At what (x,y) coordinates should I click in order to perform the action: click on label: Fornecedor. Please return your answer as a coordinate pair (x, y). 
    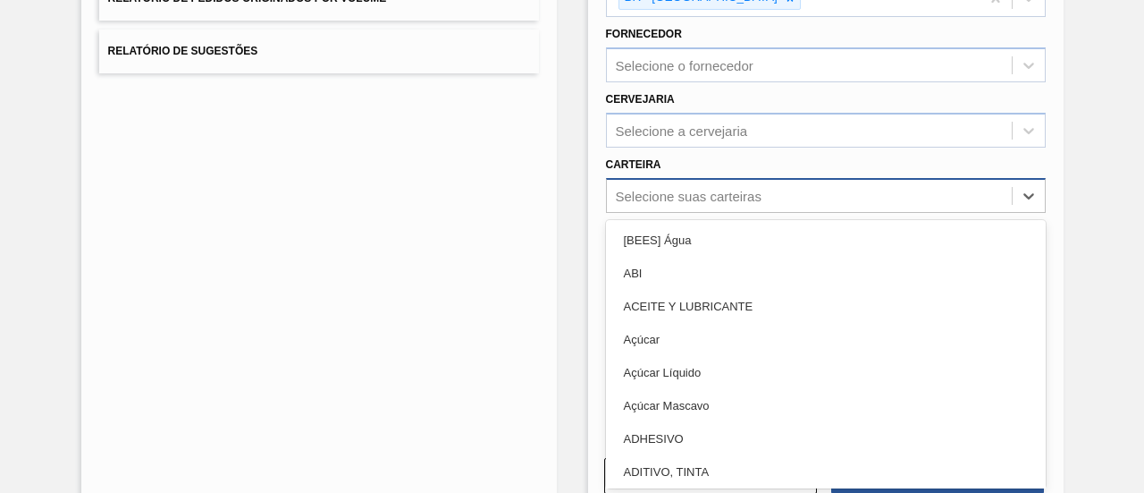
    Looking at the image, I should click on (644, 34).